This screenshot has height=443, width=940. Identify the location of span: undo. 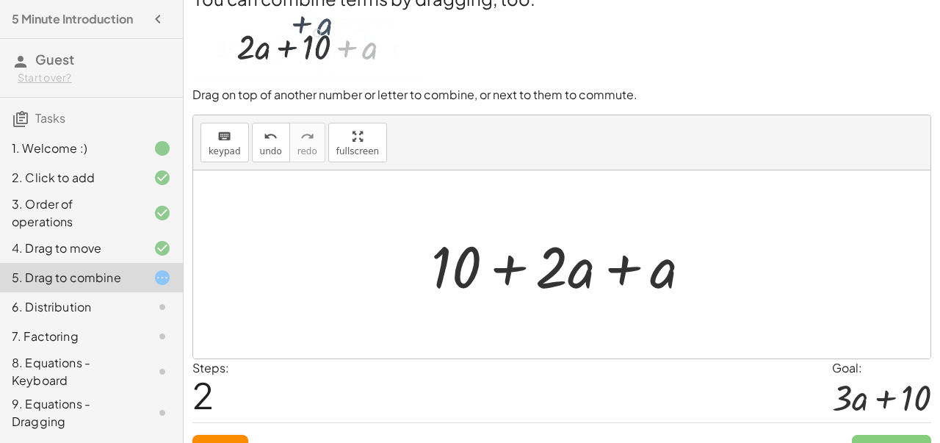
(271, 151).